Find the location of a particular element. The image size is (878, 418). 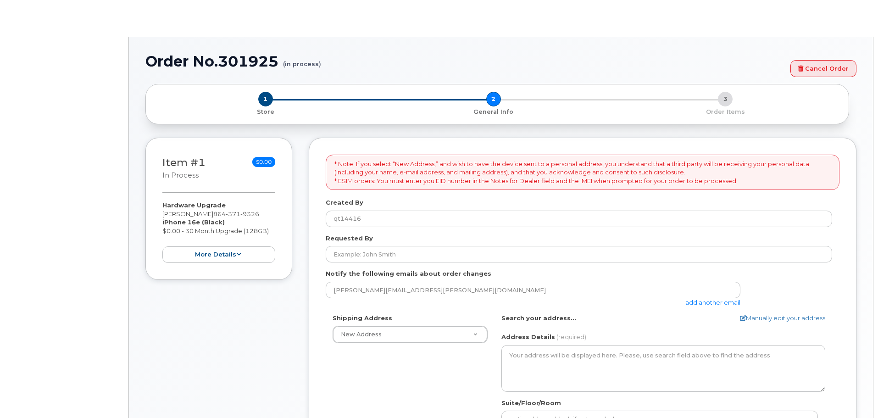

span: 1 is located at coordinates (266, 99).